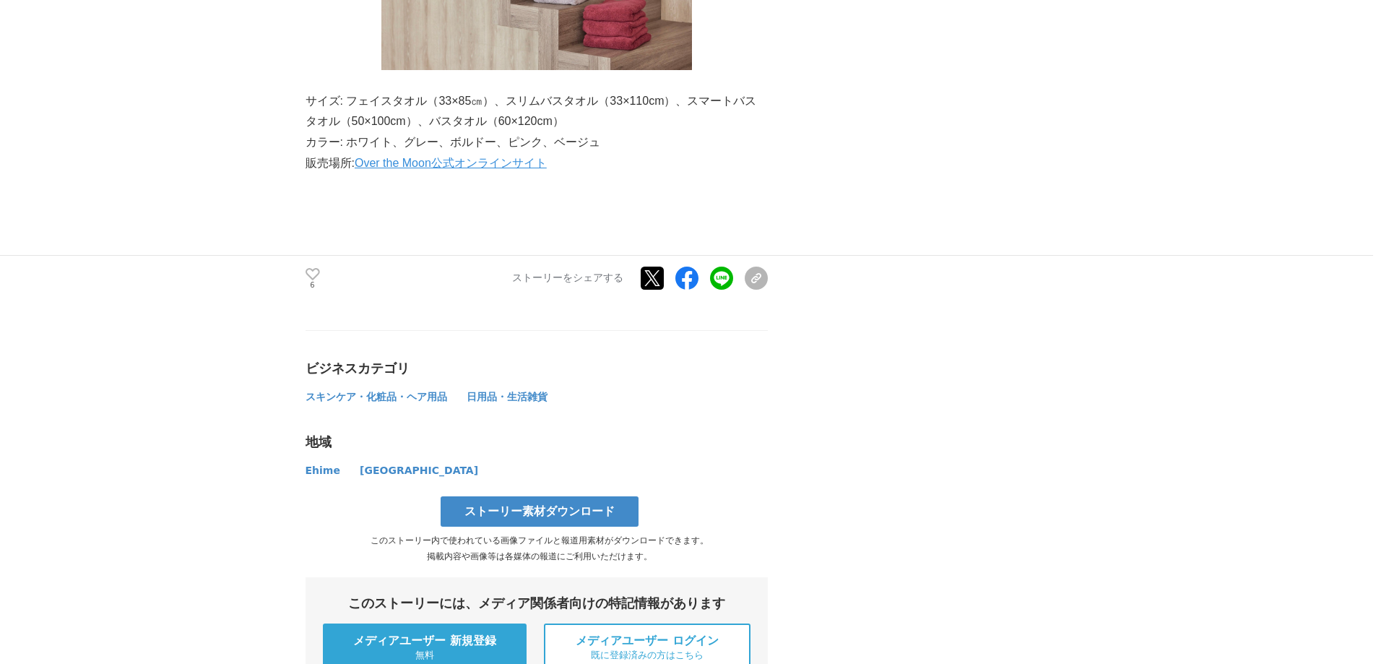  Describe the element at coordinates (647, 655) in the screenshot. I see `span: 既に登録済みの方はこちら` at that location.